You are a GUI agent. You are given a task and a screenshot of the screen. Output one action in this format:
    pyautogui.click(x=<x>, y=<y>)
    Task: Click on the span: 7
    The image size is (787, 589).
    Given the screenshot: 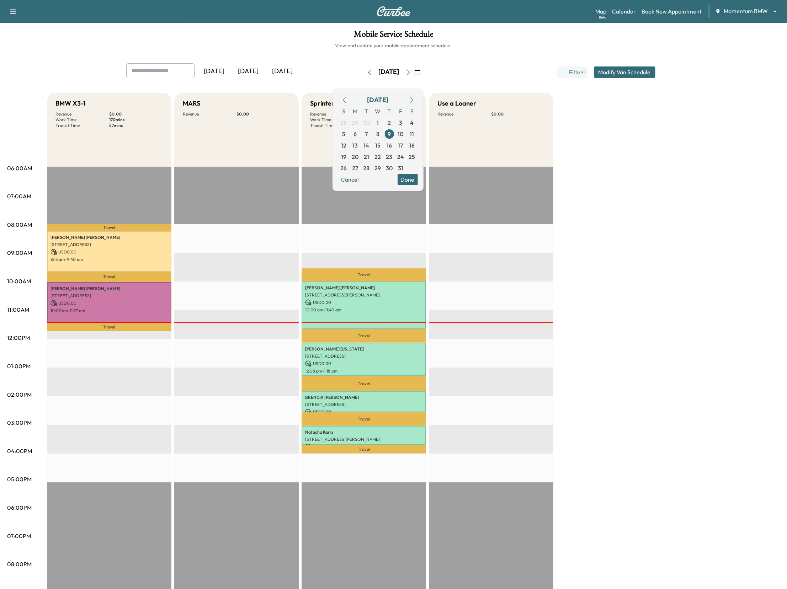 What is the action you would take?
    pyautogui.click(x=366, y=134)
    